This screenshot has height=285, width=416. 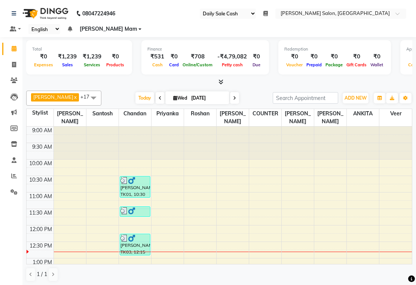 What do you see at coordinates (41, 229) in the screenshot?
I see `div: 12:00 PM` at bounding box center [41, 229].